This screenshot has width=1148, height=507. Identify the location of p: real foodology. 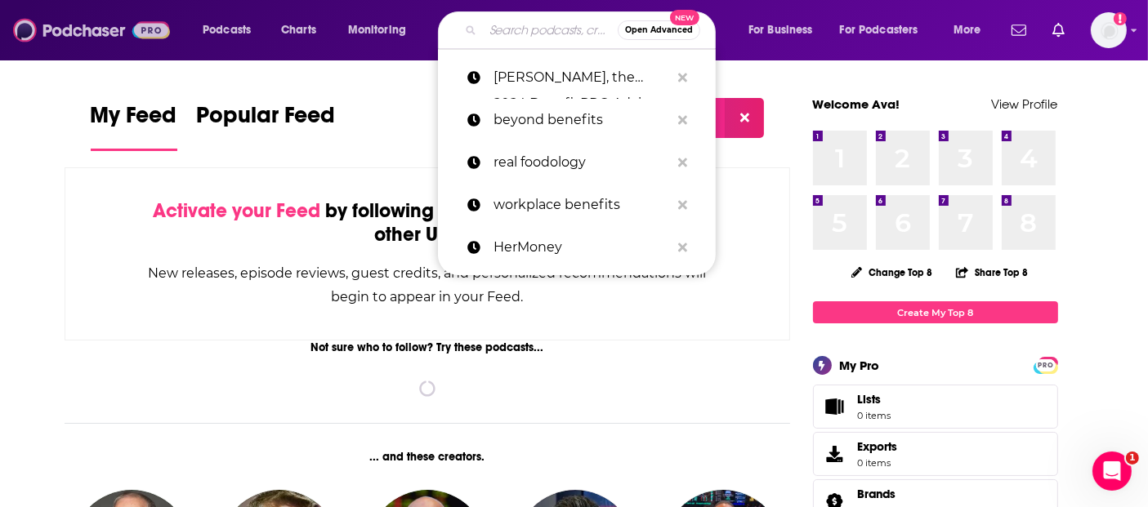
(582, 163).